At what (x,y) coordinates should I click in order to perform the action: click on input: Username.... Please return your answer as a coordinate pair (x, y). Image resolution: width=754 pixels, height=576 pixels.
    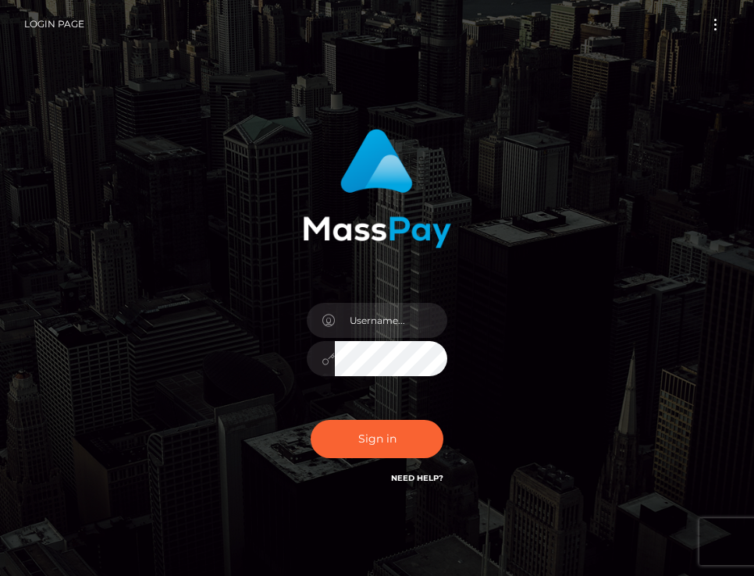
    Looking at the image, I should click on (391, 320).